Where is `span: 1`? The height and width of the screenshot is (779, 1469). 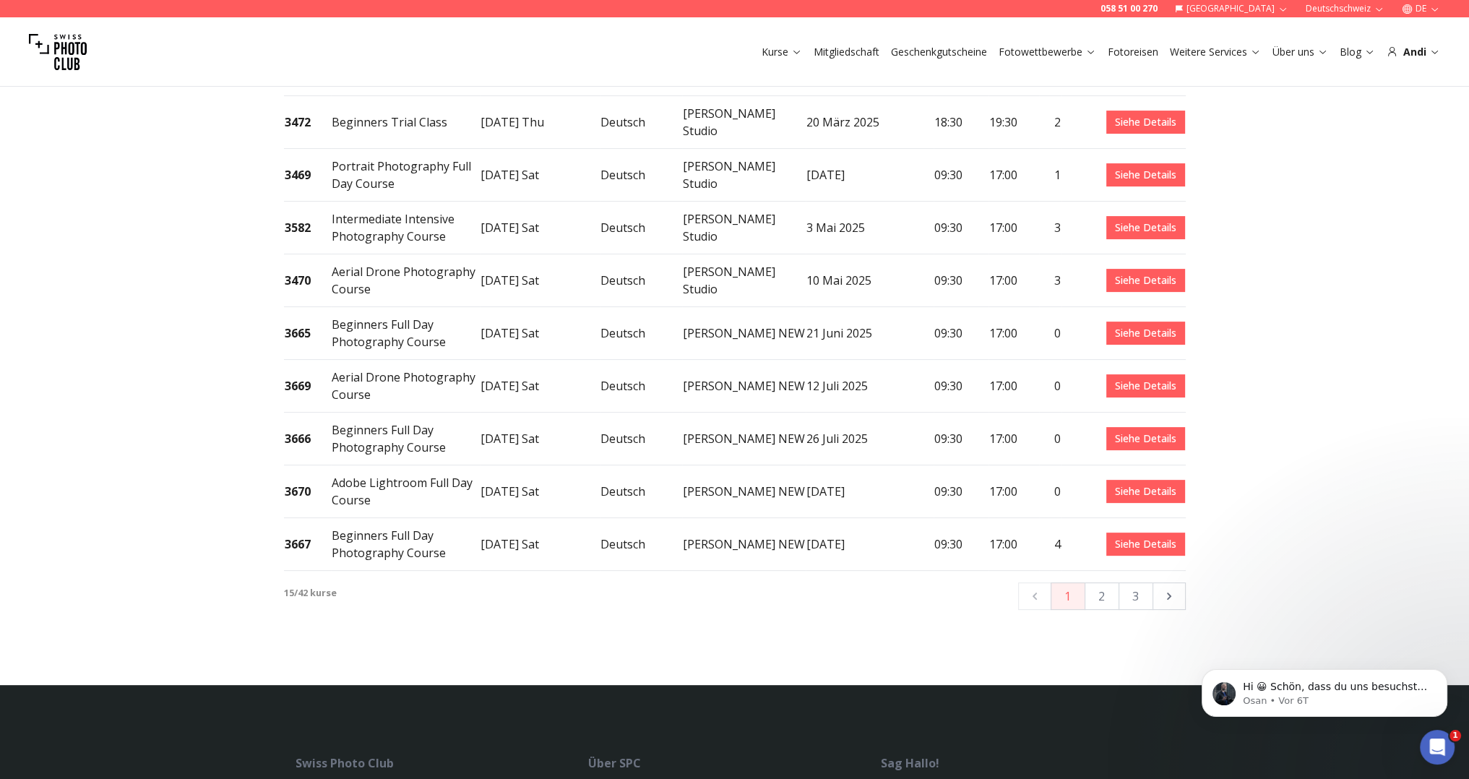
span: 1 is located at coordinates (1456, 736).